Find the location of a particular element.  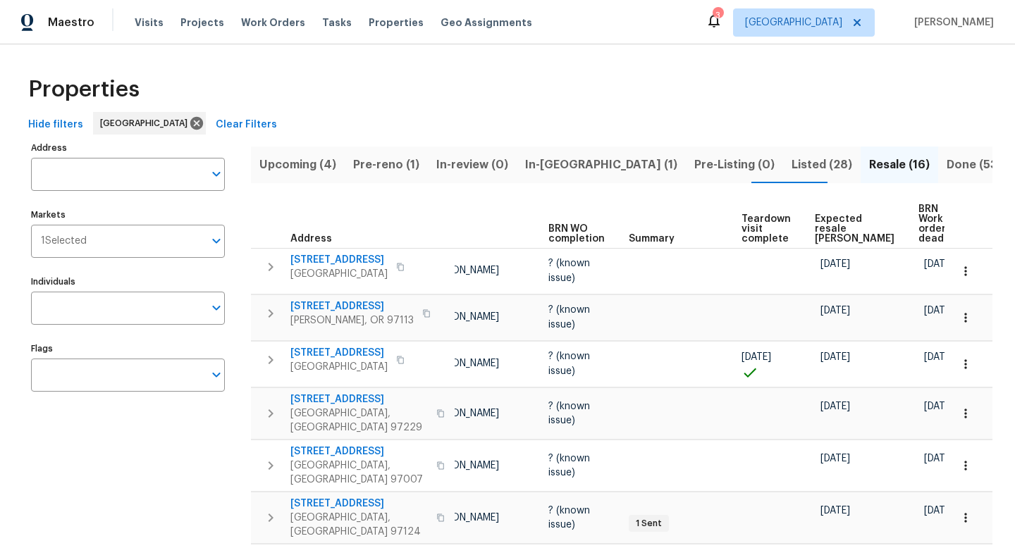

span: 1 Sent is located at coordinates (648, 524).